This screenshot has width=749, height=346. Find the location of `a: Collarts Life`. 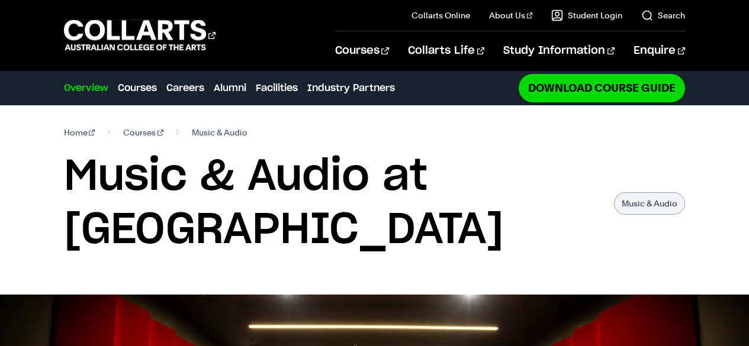

a: Collarts Life is located at coordinates (446, 51).